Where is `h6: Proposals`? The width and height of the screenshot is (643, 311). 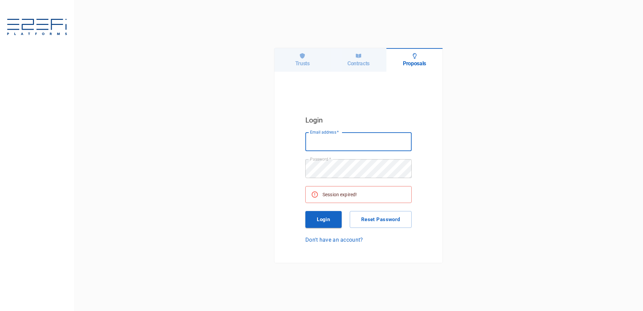 h6: Proposals is located at coordinates (415, 63).